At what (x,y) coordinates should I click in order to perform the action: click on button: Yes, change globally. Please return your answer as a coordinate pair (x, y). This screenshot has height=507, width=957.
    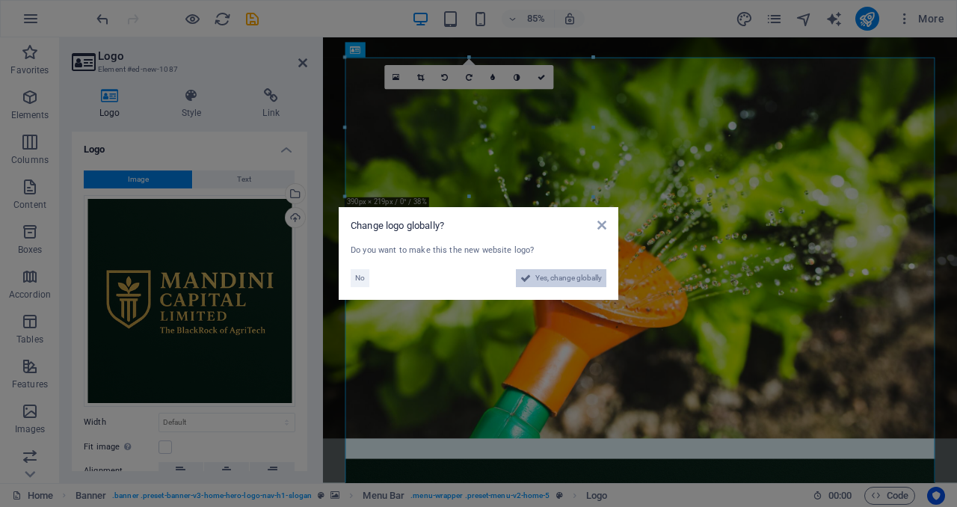
    Looking at the image, I should click on (561, 278).